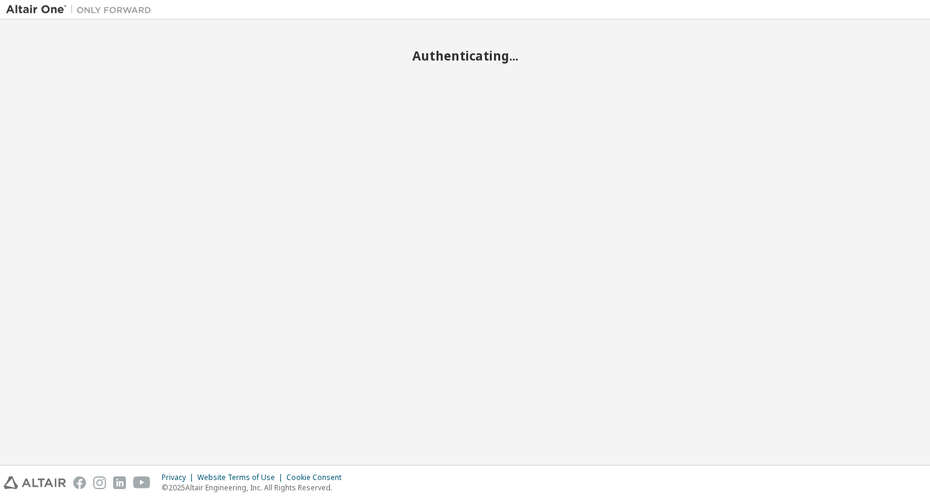 This screenshot has height=500, width=930. I want to click on img: instagram.svg, so click(99, 483).